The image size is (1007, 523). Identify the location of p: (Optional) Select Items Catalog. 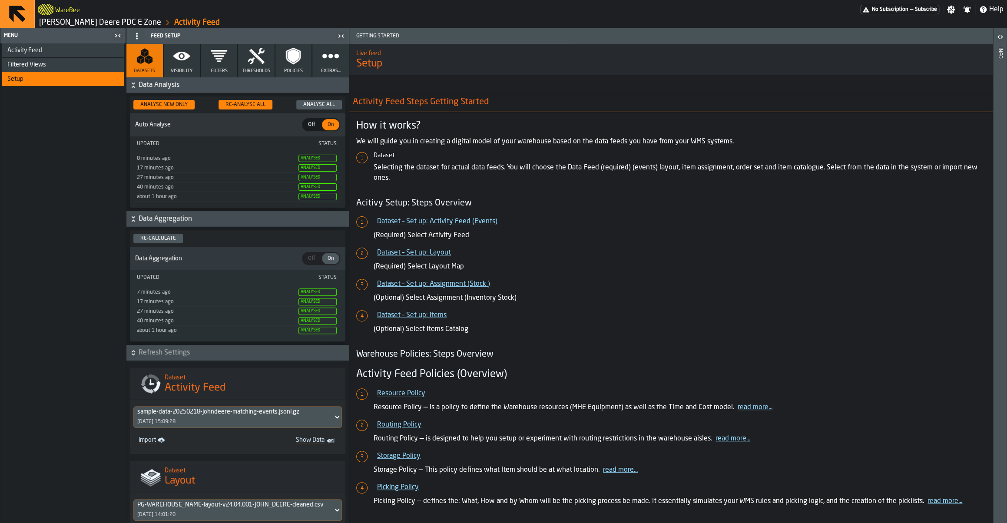
(679, 329).